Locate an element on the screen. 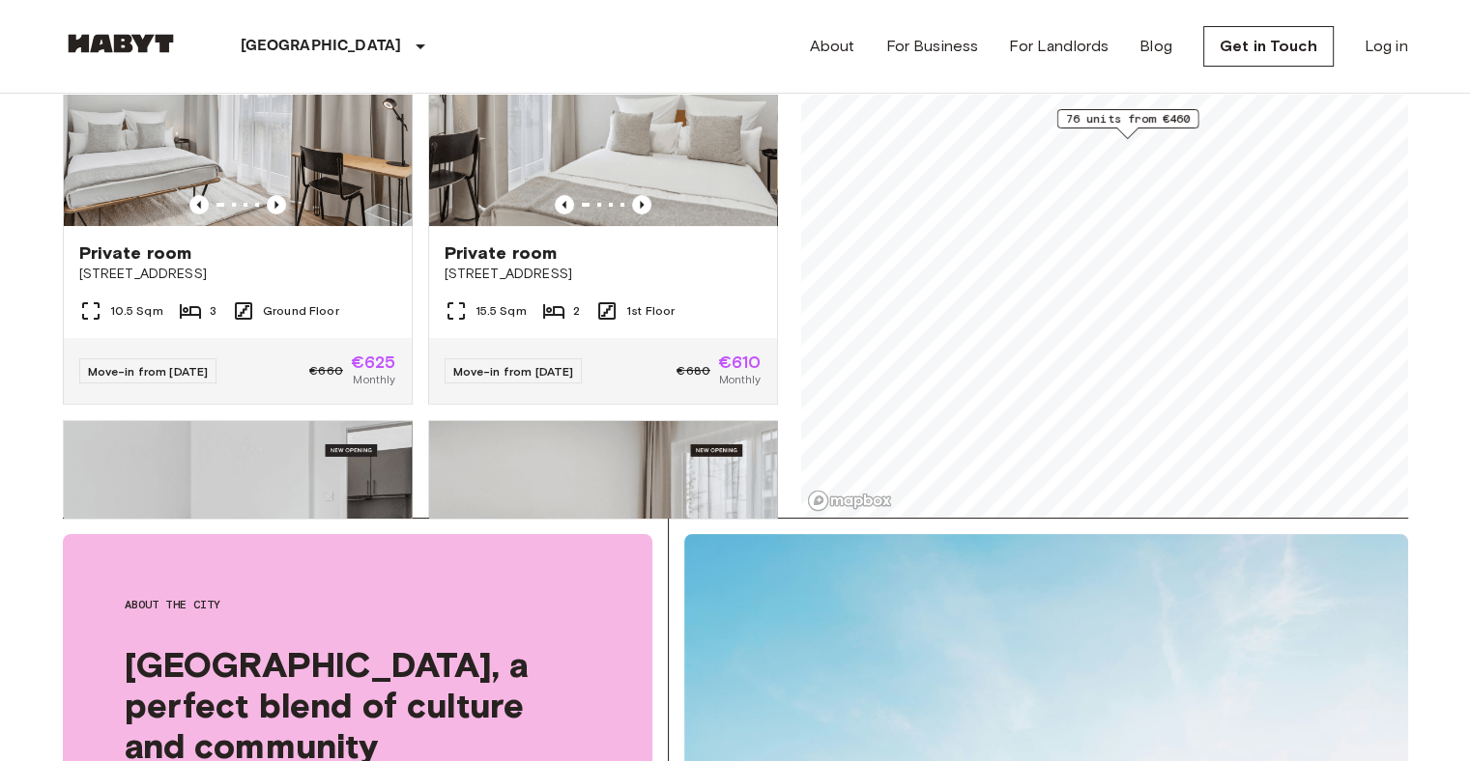 The image size is (1470, 761). span: €660 is located at coordinates (326, 371).